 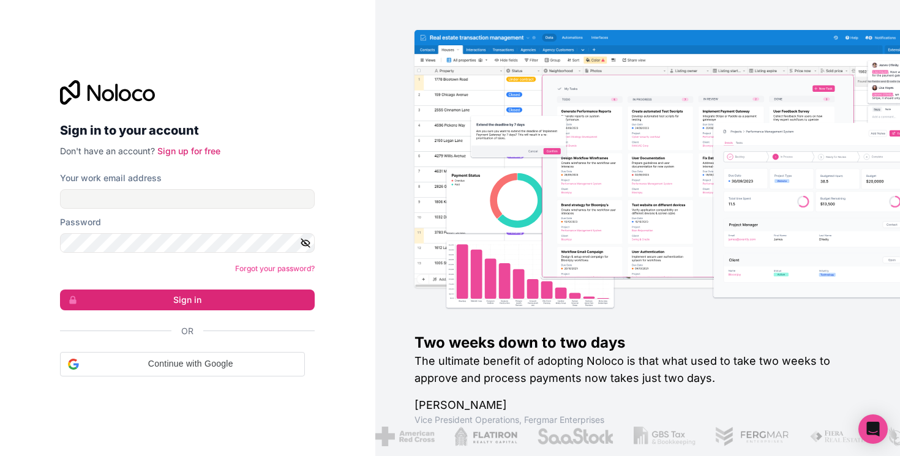 What do you see at coordinates (187, 199) in the screenshot?
I see `input: Email address` at bounding box center [187, 199].